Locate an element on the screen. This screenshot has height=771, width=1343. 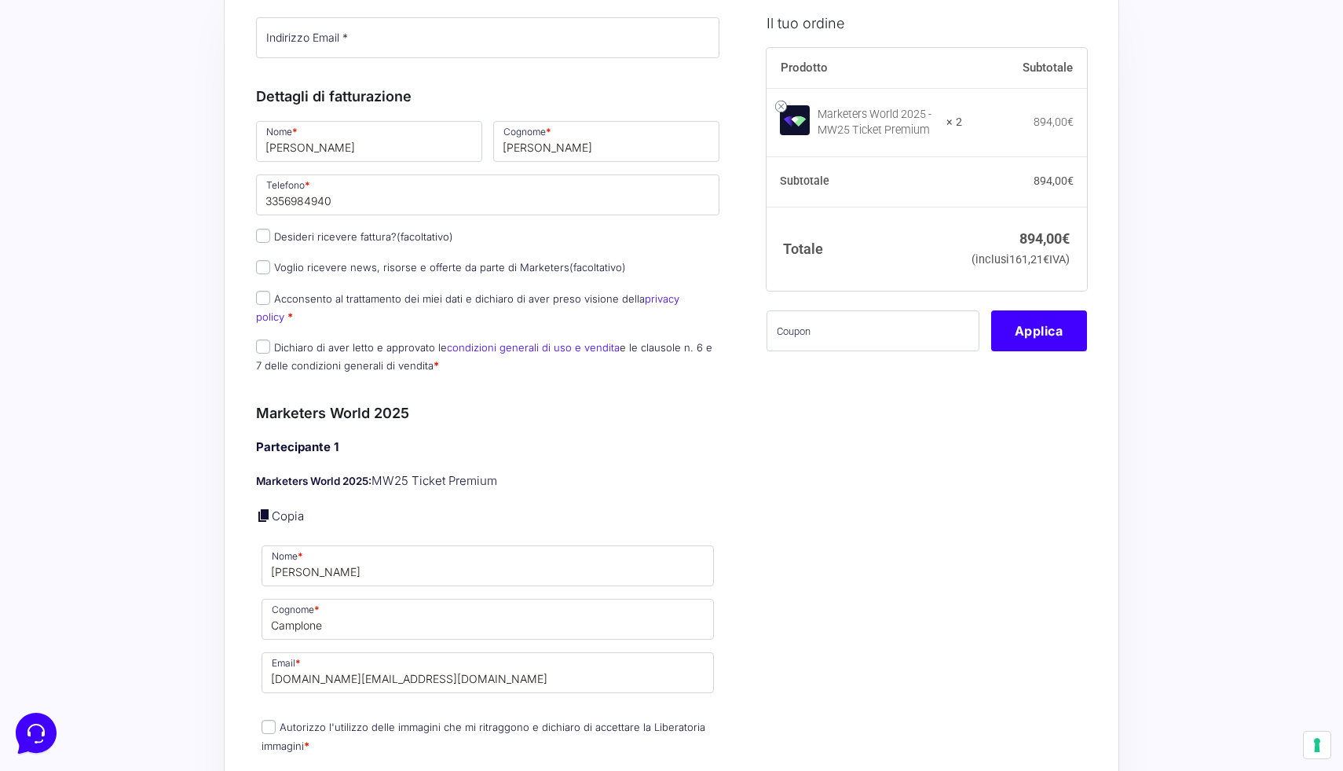
p: Messaggi is located at coordinates (157, 533).